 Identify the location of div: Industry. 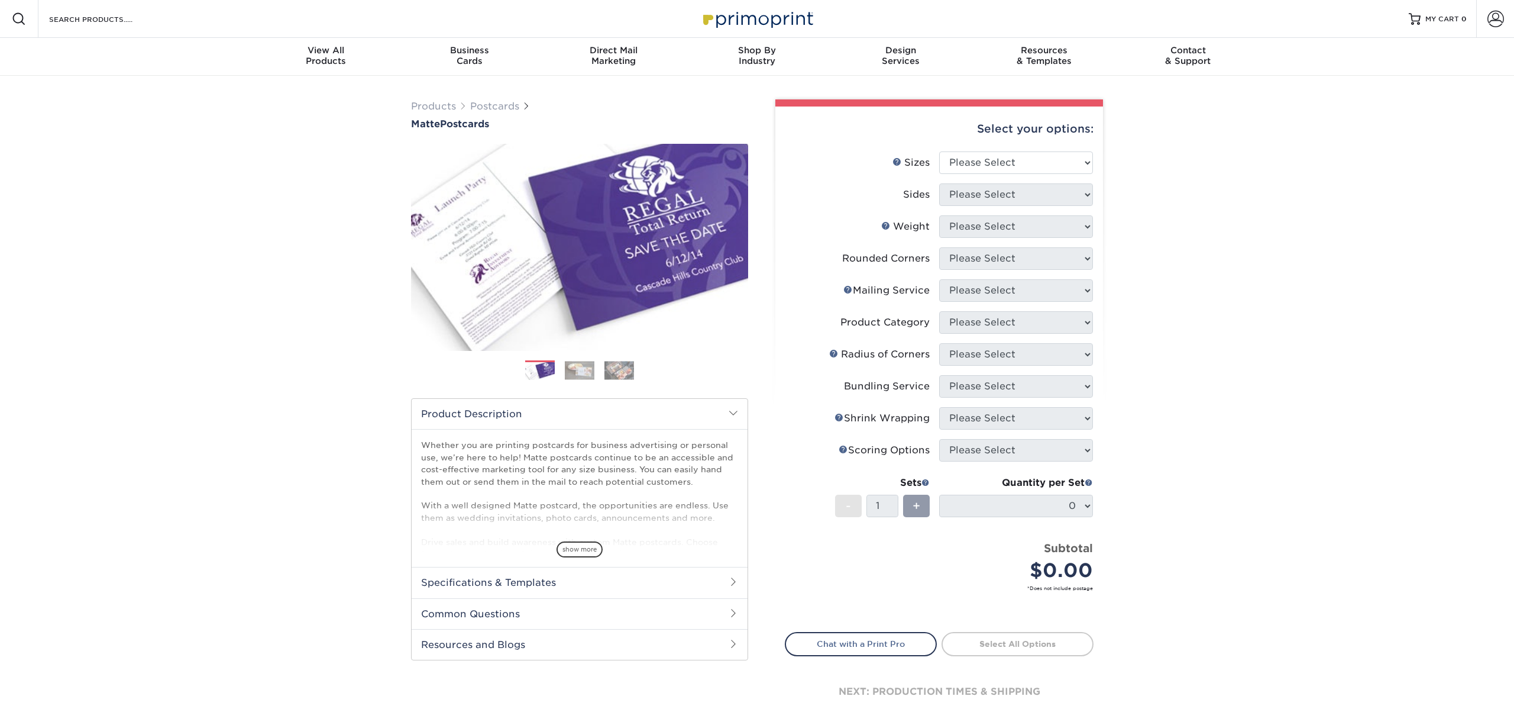
(757, 56).